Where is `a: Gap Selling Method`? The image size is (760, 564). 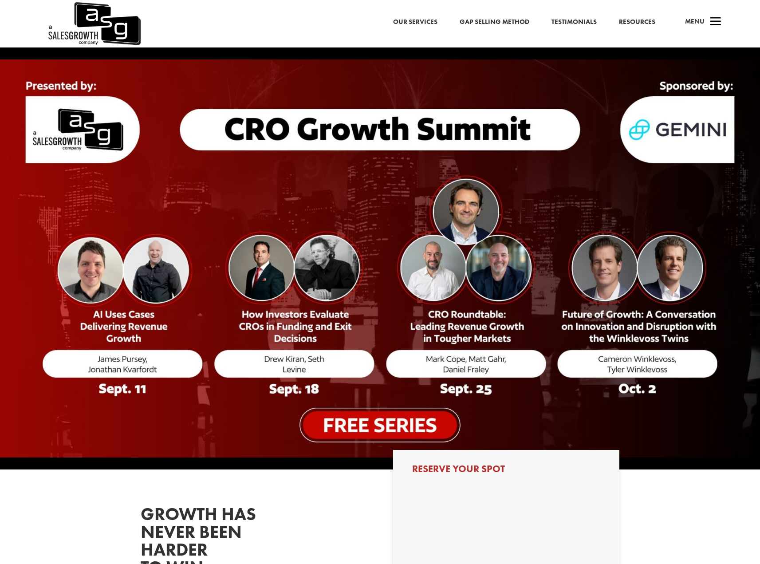
a: Gap Selling Method is located at coordinates (494, 22).